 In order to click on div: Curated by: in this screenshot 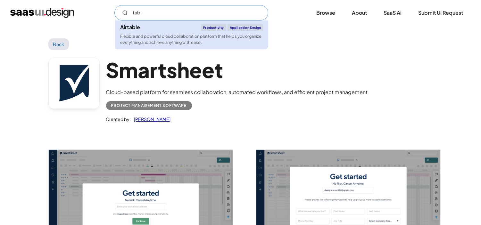, I will do `click(119, 119)`.